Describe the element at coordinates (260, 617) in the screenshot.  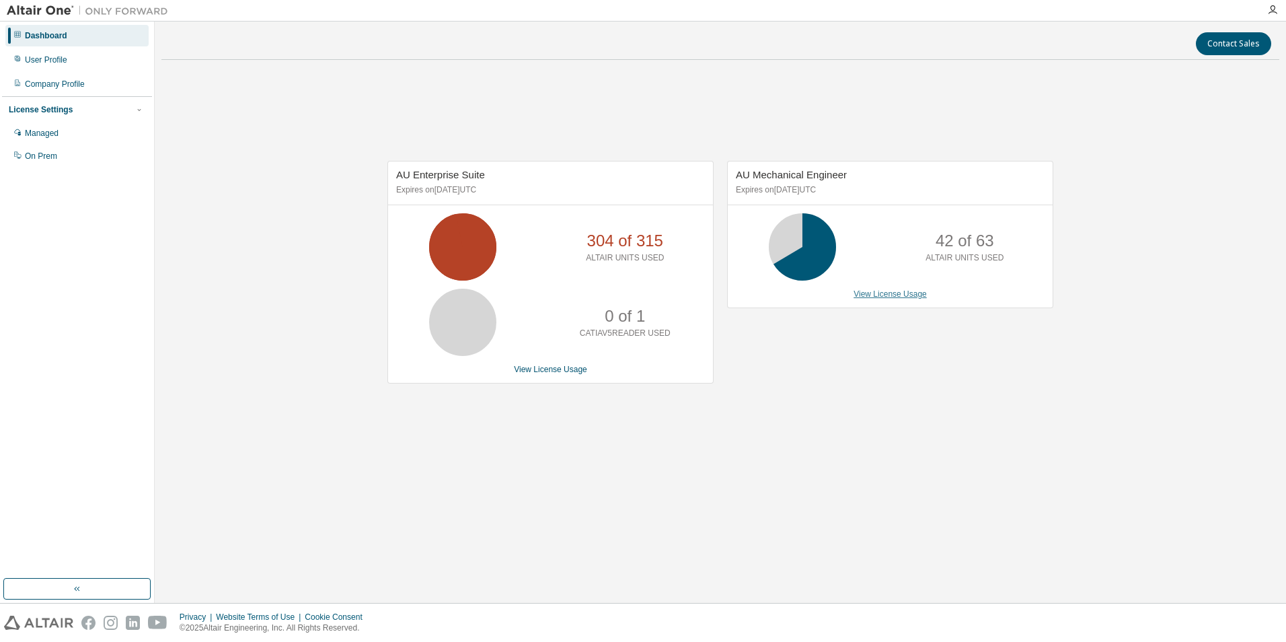
I see `div: Website Terms of Use` at that location.